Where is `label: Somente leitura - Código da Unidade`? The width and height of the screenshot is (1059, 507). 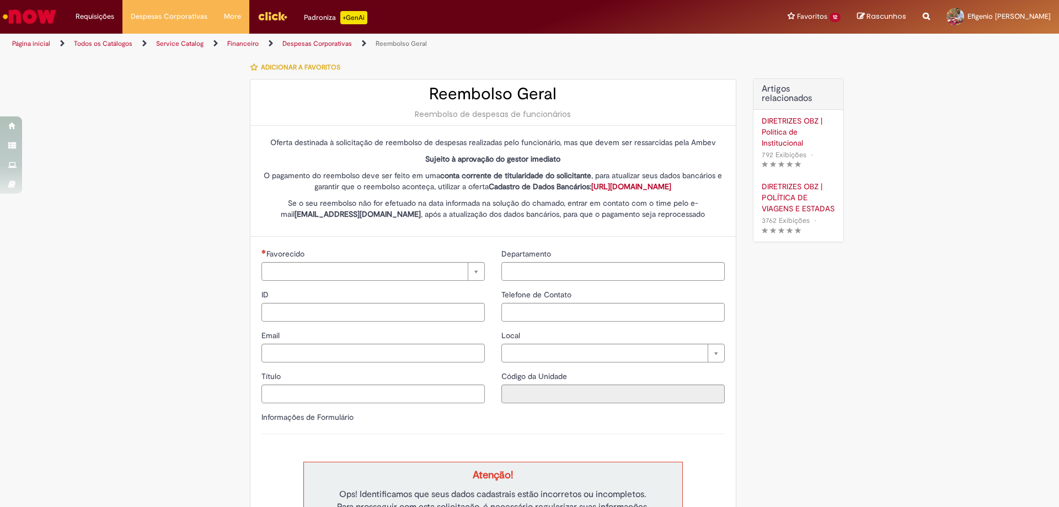 label: Somente leitura - Código da Unidade is located at coordinates (535, 376).